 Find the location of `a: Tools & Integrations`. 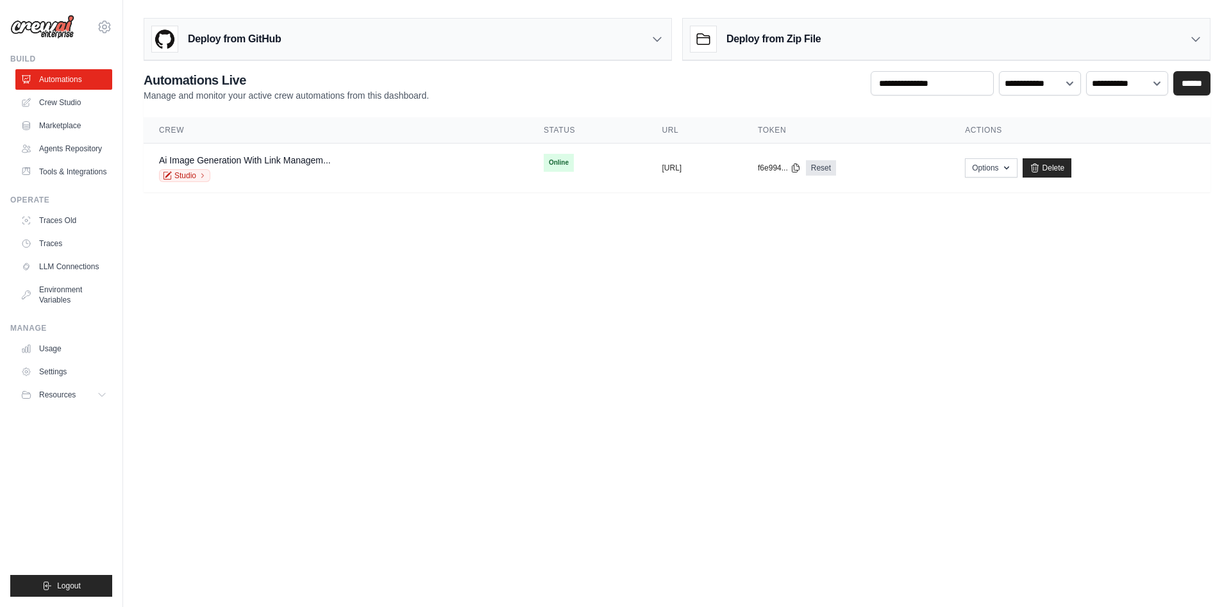

a: Tools & Integrations is located at coordinates (63, 172).